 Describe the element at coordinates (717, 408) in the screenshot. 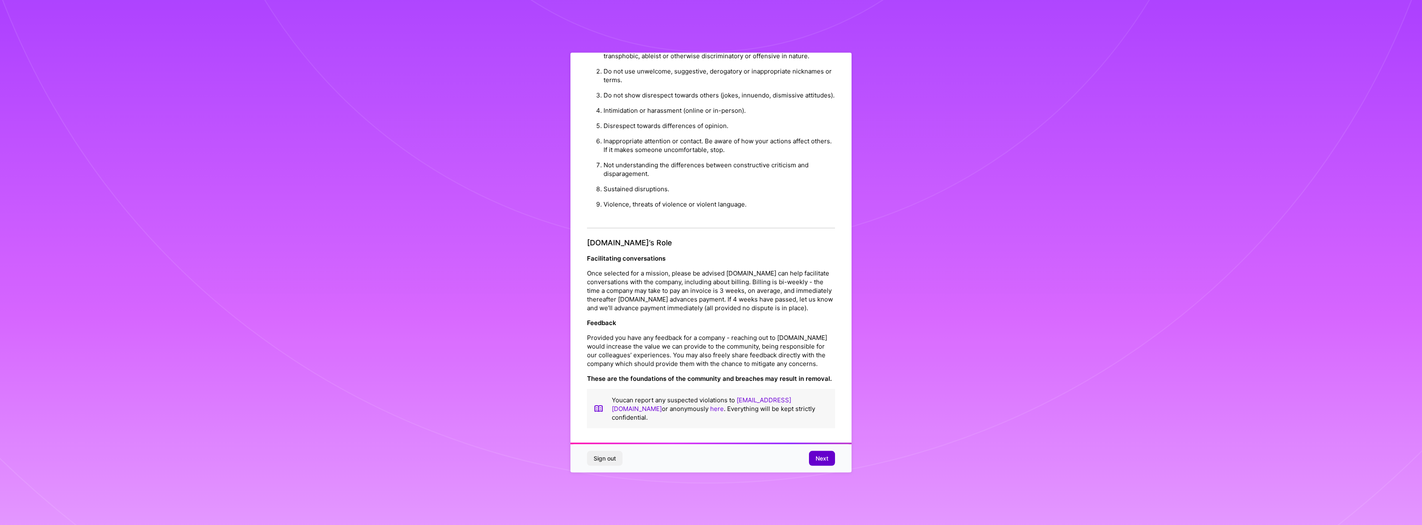

I see `a: here` at that location.